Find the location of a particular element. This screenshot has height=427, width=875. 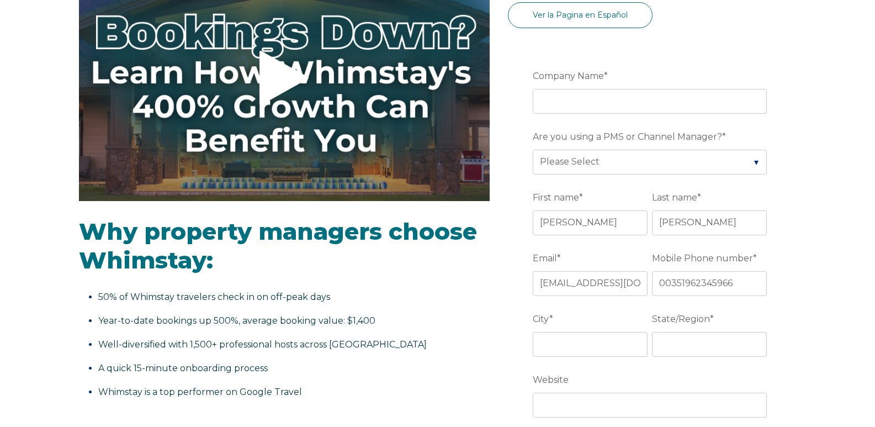

span: Company Name is located at coordinates (568, 76).